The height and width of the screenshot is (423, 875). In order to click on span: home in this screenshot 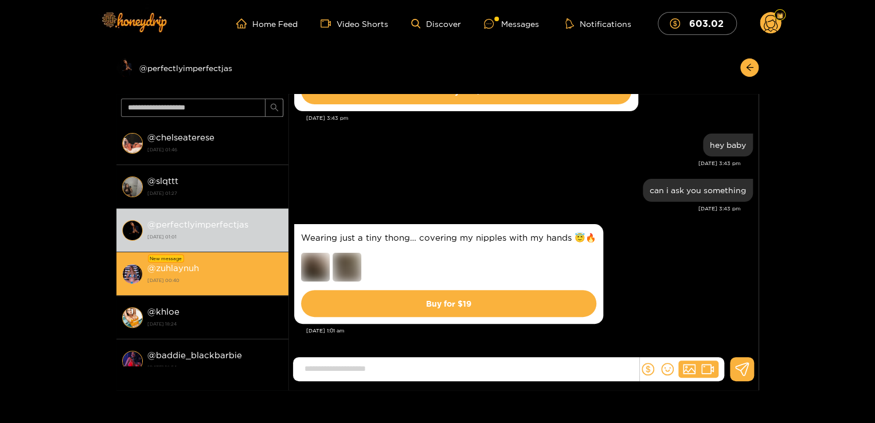, I will do `click(244, 24)`.